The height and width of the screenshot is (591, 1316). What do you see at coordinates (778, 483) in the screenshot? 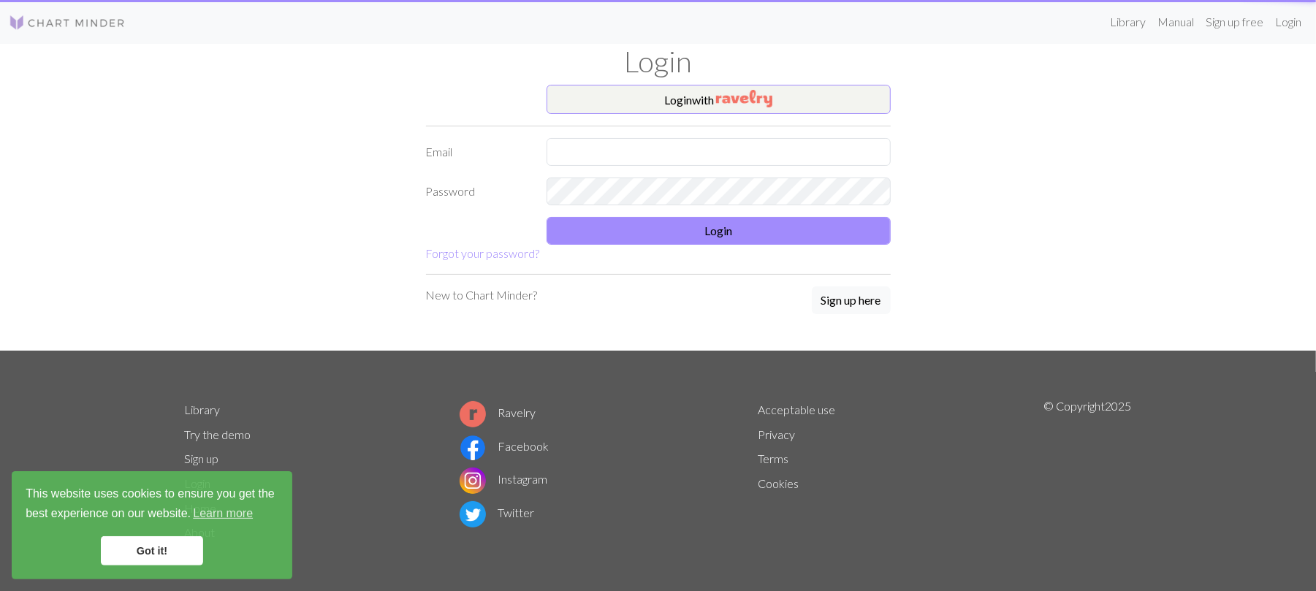
I see `a: Cookies` at bounding box center [778, 483].